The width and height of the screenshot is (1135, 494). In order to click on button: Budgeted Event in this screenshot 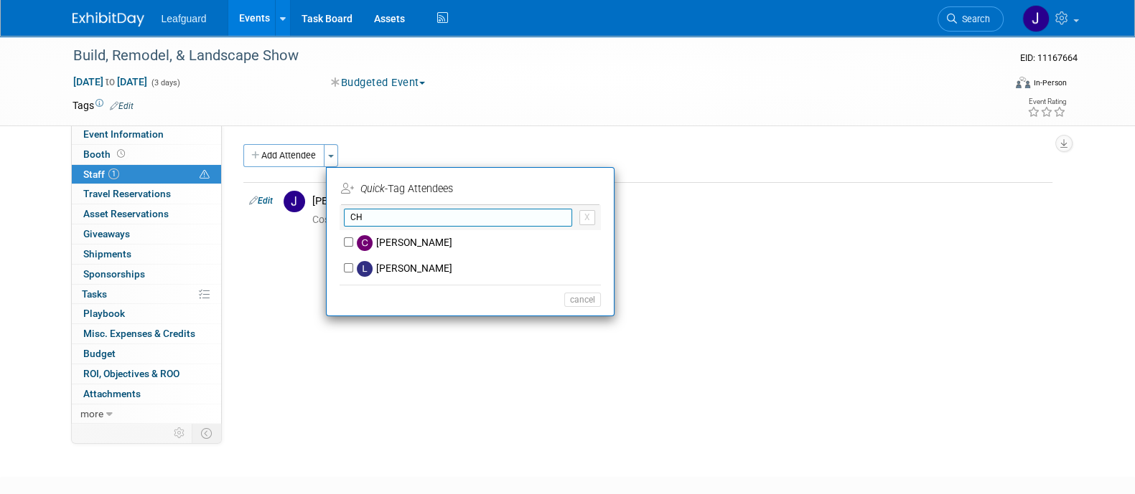, I will do `click(378, 83)`.